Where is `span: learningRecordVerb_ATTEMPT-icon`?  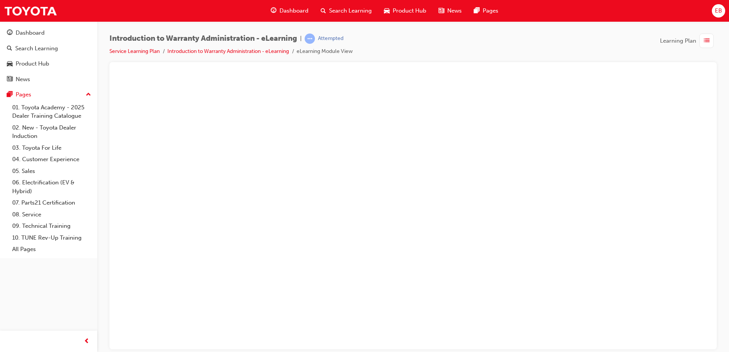
span: learningRecordVerb_ATTEMPT-icon is located at coordinates (310, 39).